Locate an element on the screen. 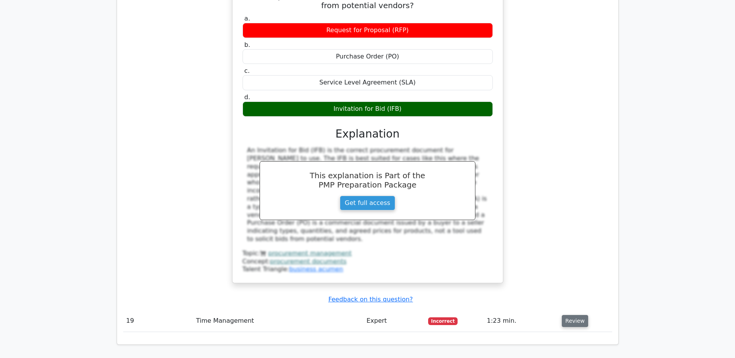  td: 19 is located at coordinates (158, 321).